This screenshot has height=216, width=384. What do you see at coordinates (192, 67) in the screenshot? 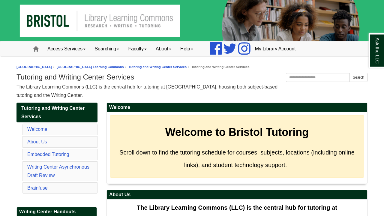
I see `nav: breadcrumb` at bounding box center [192, 67].